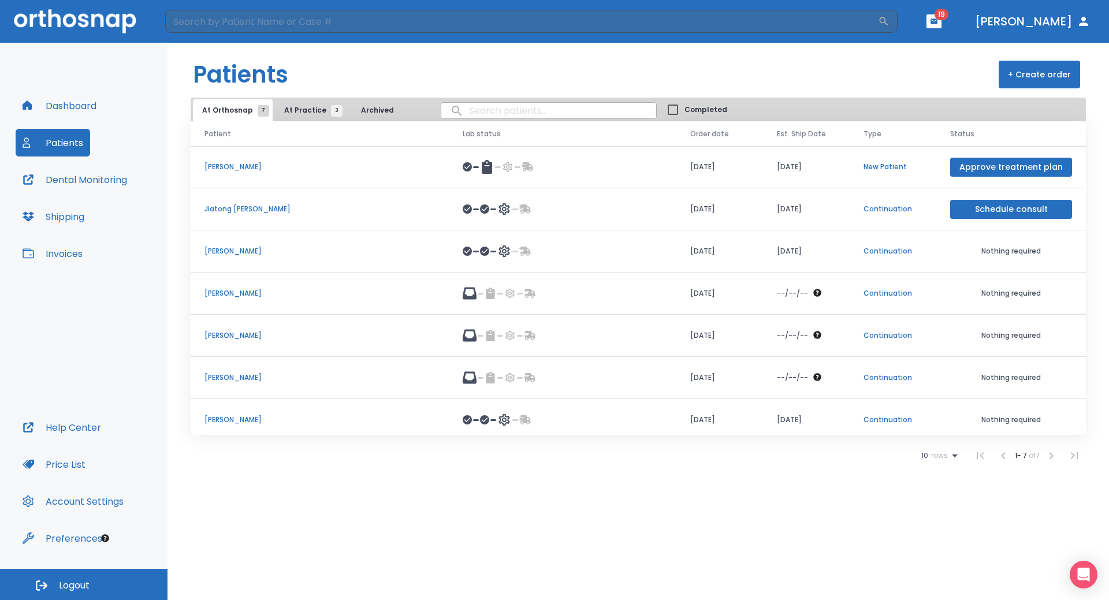  What do you see at coordinates (925, 456) in the screenshot?
I see `span: 10` at bounding box center [925, 456].